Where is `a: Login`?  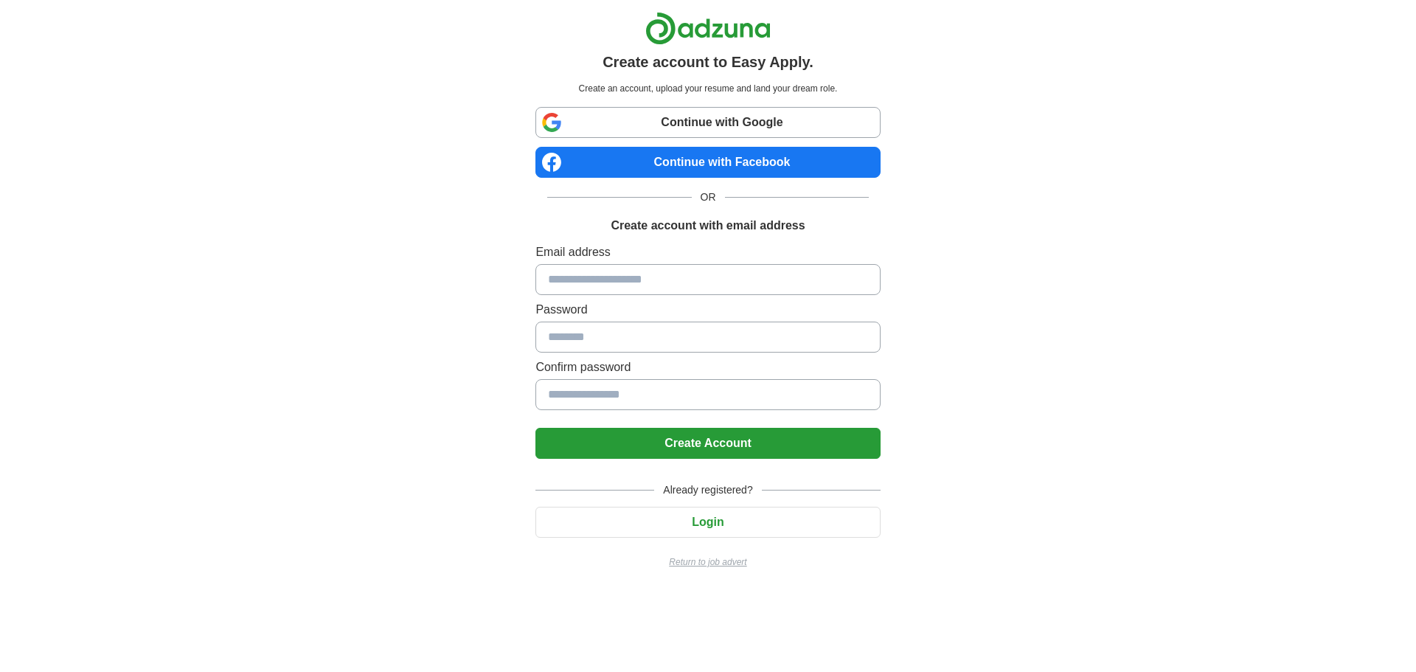
a: Login is located at coordinates (707, 522).